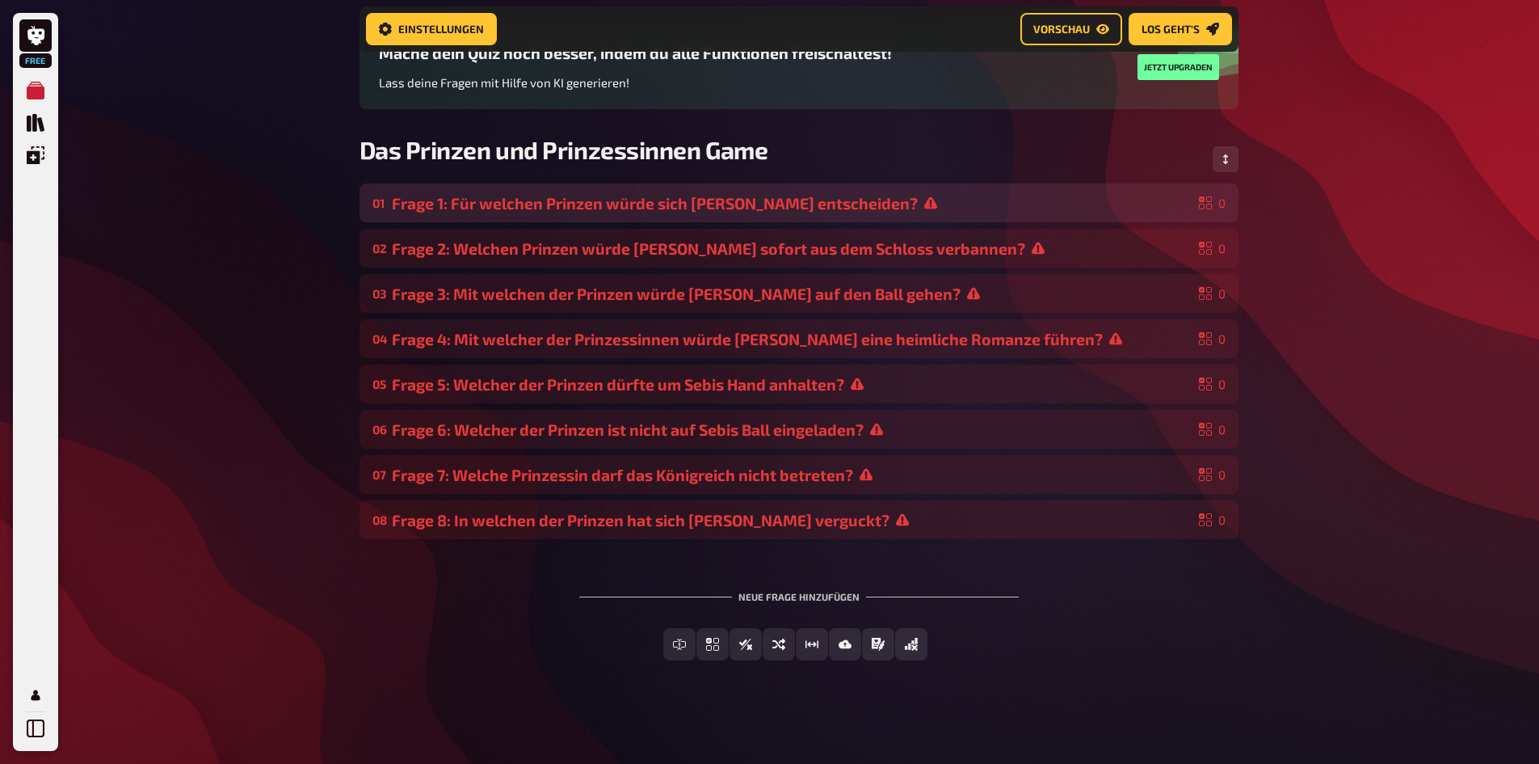 Image resolution: width=1539 pixels, height=764 pixels. I want to click on div: Frage 5: Welcher der Prinzen dürfte um Sebis Hand anhalten?, so click(792, 384).